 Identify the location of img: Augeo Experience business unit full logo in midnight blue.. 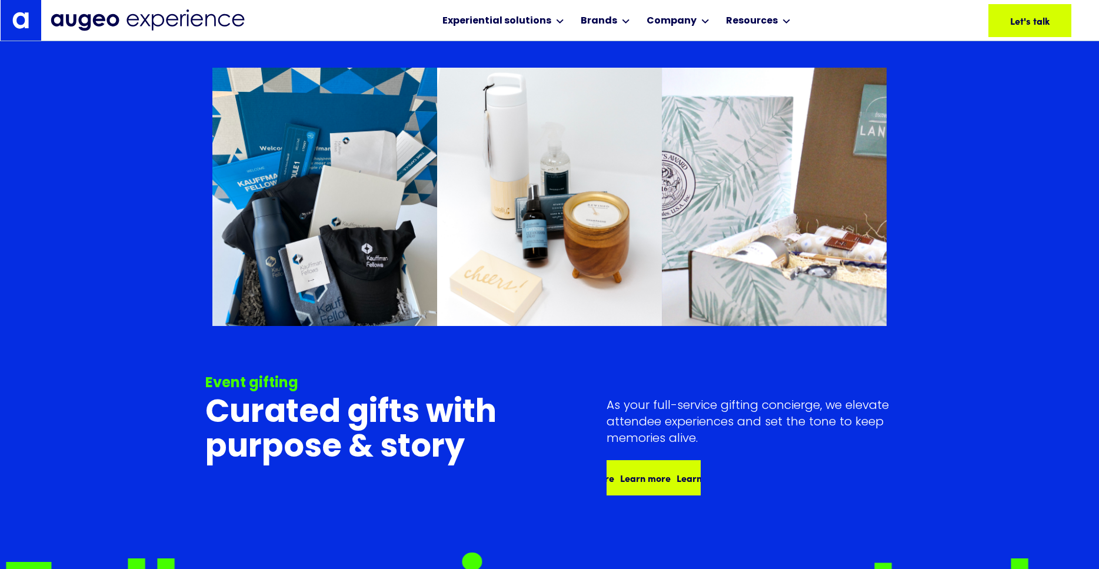
(148, 20).